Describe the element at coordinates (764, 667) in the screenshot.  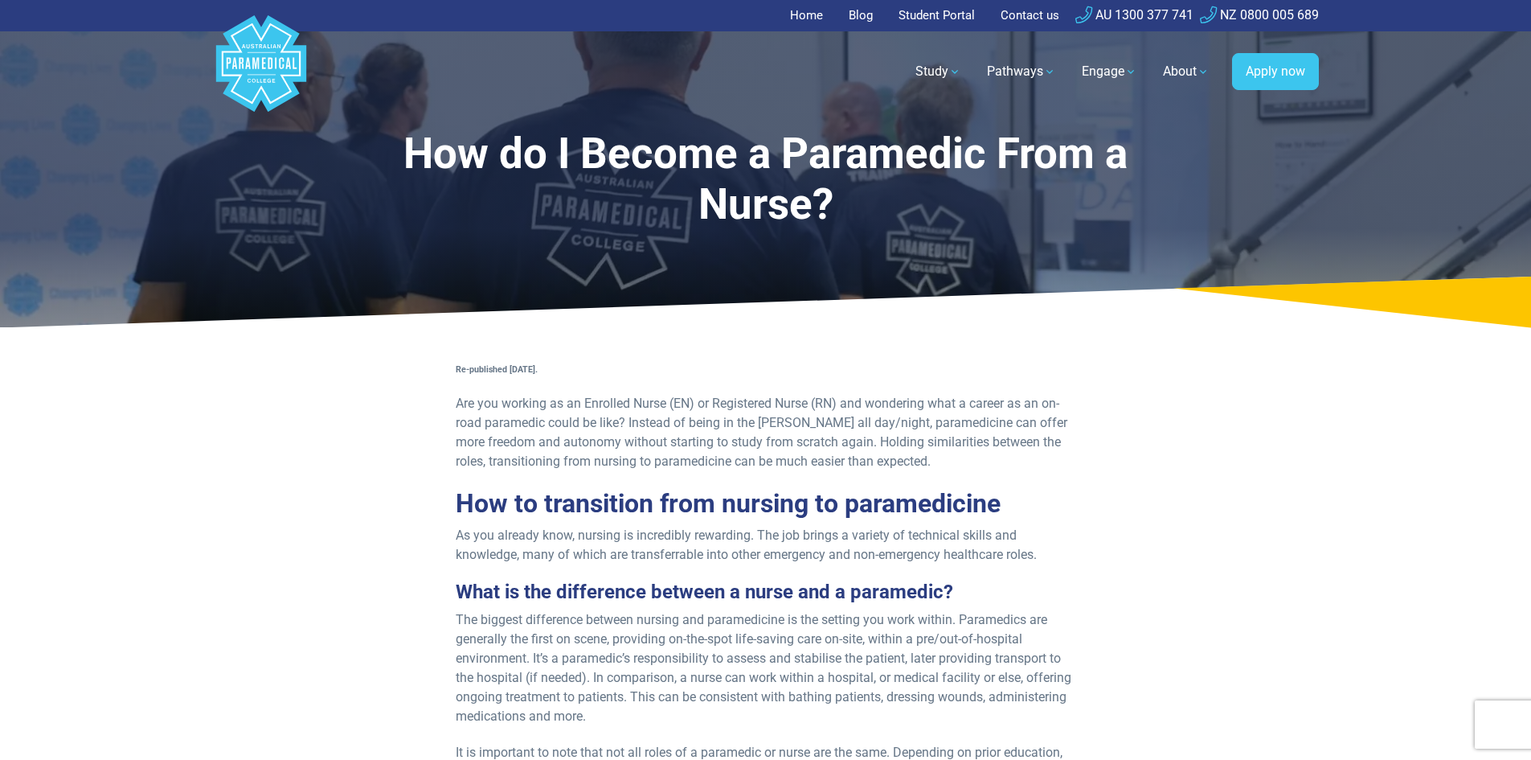
I see `span: The biggest difference between nursing and paramedicine is the setting you work within. Paramedic...` at that location.